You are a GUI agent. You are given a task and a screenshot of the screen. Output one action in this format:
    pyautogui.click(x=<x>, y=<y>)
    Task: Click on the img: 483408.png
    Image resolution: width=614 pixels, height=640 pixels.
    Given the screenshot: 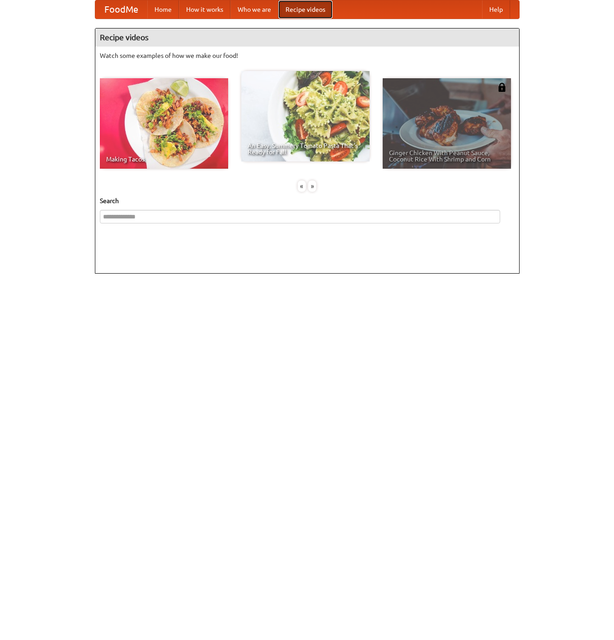 What is the action you would take?
    pyautogui.click(x=502, y=87)
    